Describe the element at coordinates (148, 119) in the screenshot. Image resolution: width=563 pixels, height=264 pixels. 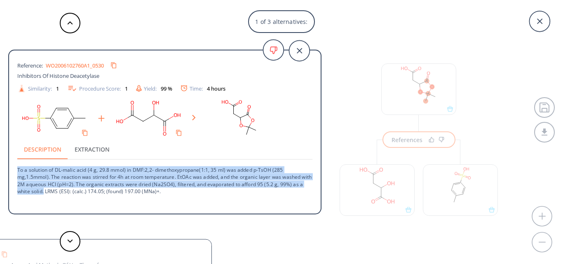
I see `svg: O=C(O)CC(O)C(=O)O` at that location.